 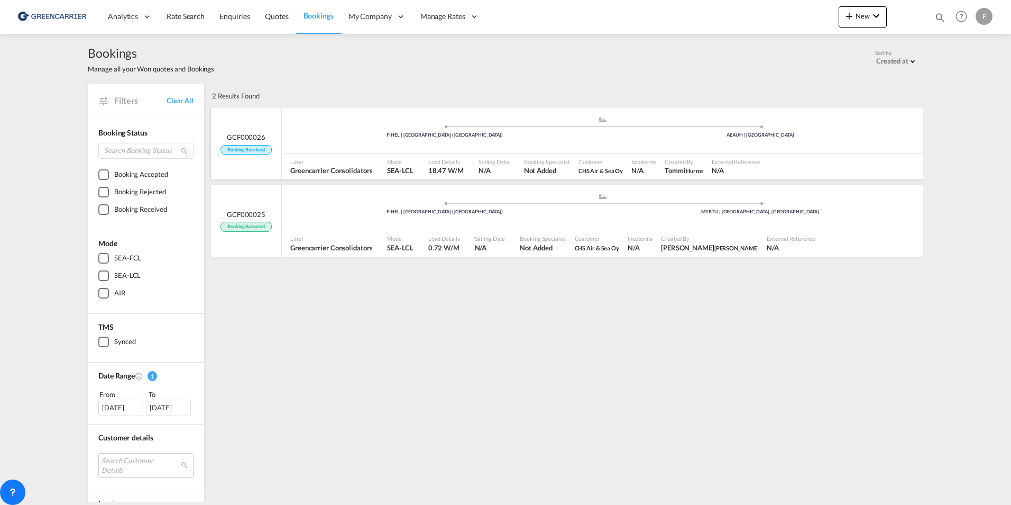 What do you see at coordinates (51, 16) in the screenshot?
I see `img: 176147708aff11ef8735f72d97dca5a8.png` at bounding box center [51, 16].